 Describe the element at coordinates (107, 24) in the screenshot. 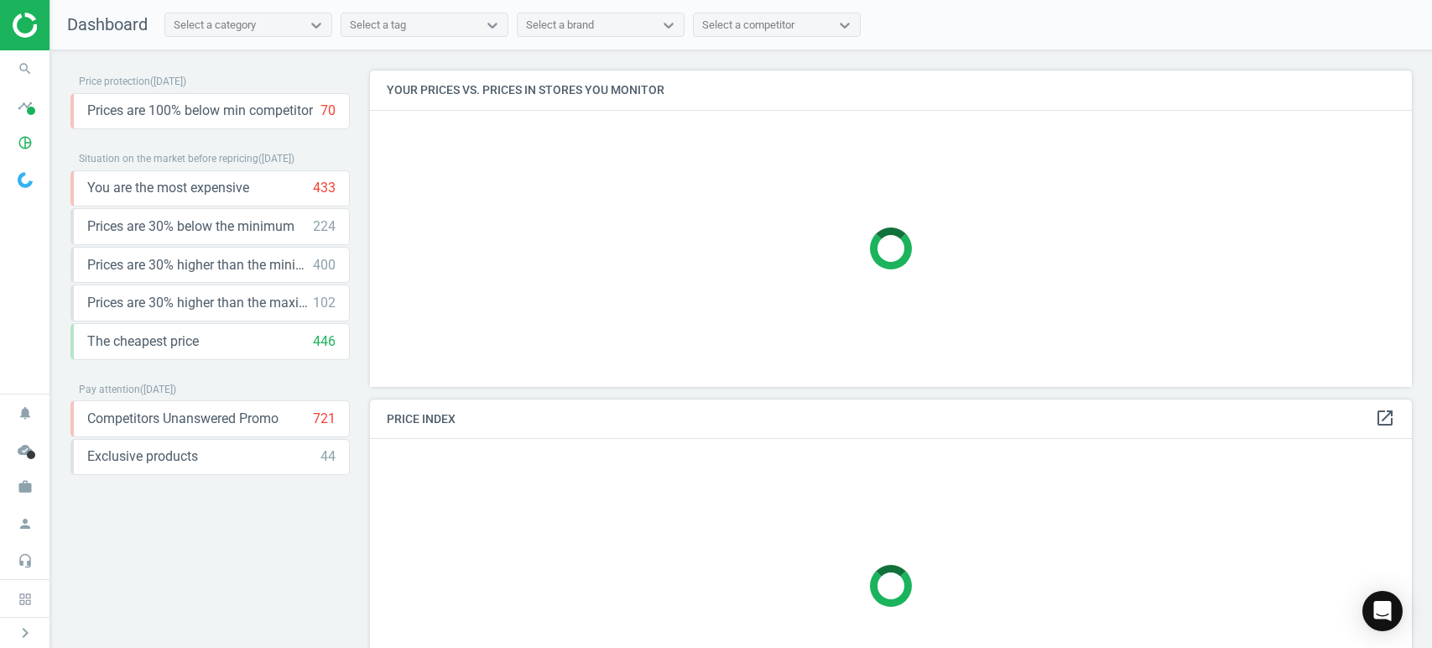

I see `span: Dashboard` at that location.